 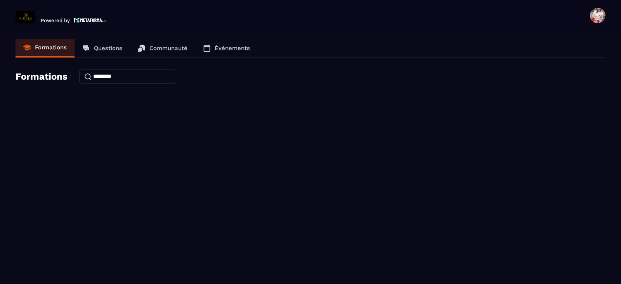 What do you see at coordinates (108, 48) in the screenshot?
I see `p: Questions` at bounding box center [108, 48].